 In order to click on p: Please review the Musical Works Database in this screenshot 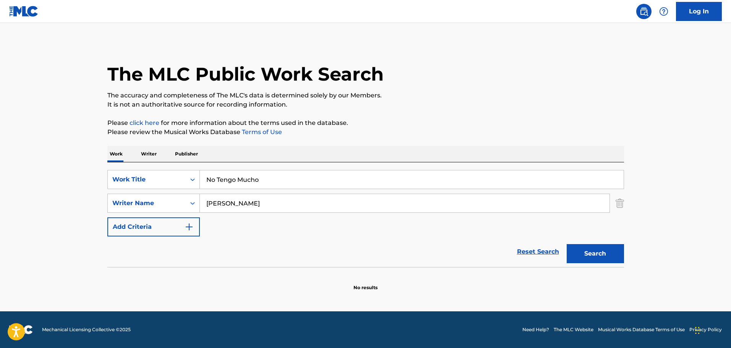, I will do `click(366, 132)`.